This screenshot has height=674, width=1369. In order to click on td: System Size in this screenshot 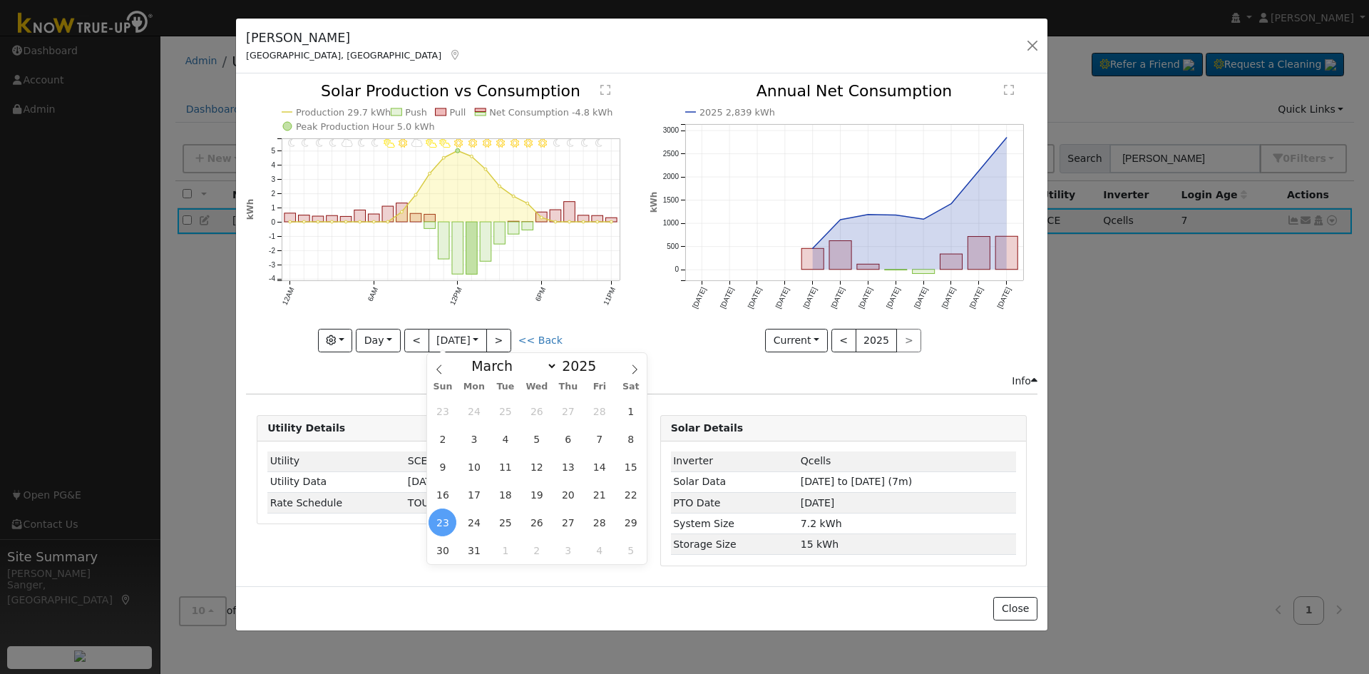, I will do `click(735, 523)`.